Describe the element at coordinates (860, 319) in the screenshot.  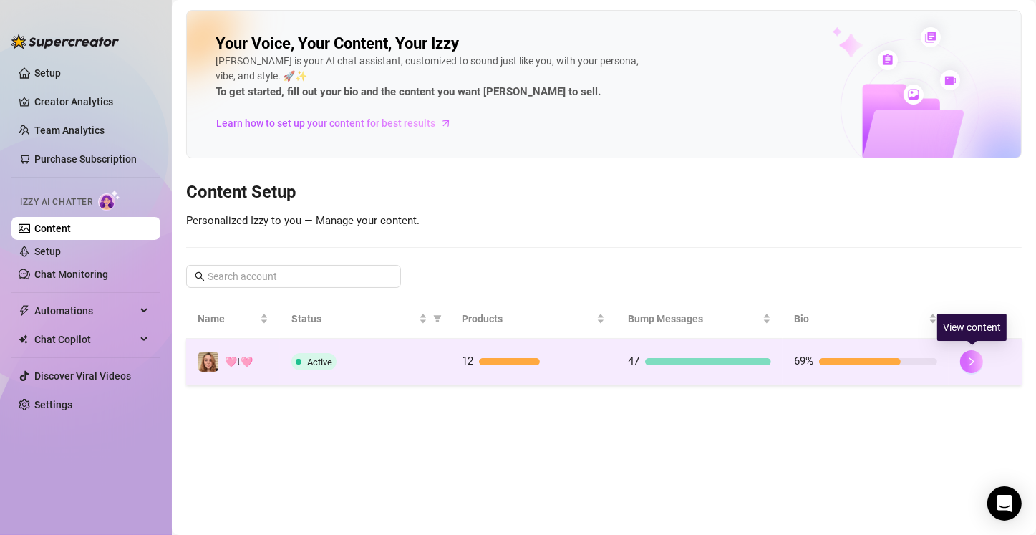
I see `span: Bio` at that location.